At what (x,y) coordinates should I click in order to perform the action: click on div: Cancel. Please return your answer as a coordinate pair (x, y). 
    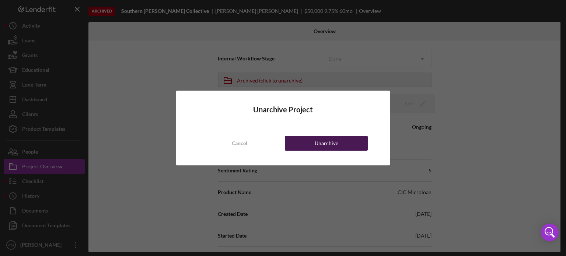
    Looking at the image, I should click on (240, 143).